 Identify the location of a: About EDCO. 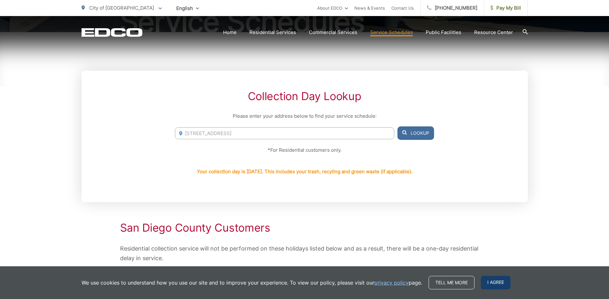
(333, 8).